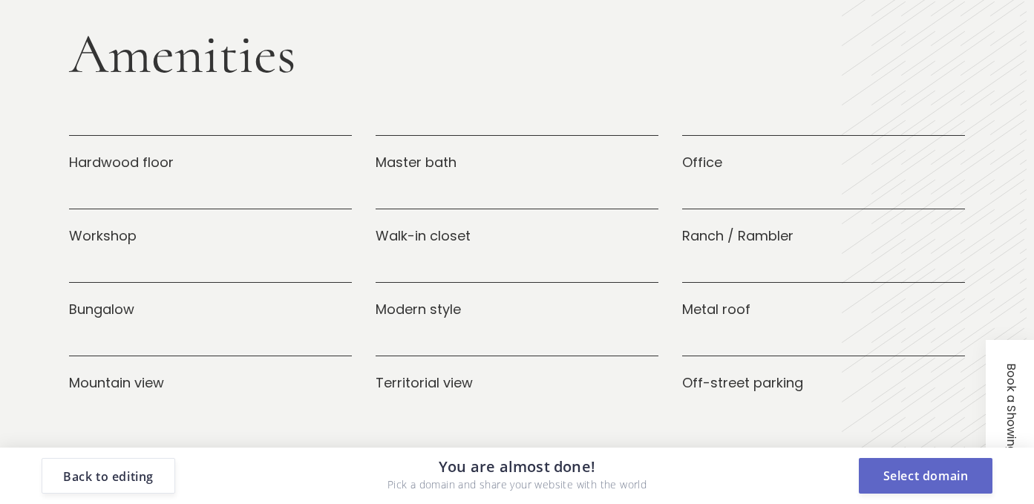 Image resolution: width=1034 pixels, height=504 pixels. Describe the element at coordinates (517, 485) in the screenshot. I see `p: Pick a domain and share your website with the world` at that location.